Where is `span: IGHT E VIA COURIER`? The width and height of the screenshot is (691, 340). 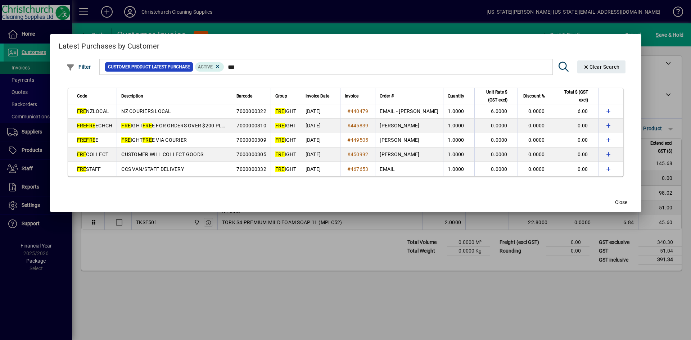
span: IGHT E VIA COURIER is located at coordinates (154, 140).